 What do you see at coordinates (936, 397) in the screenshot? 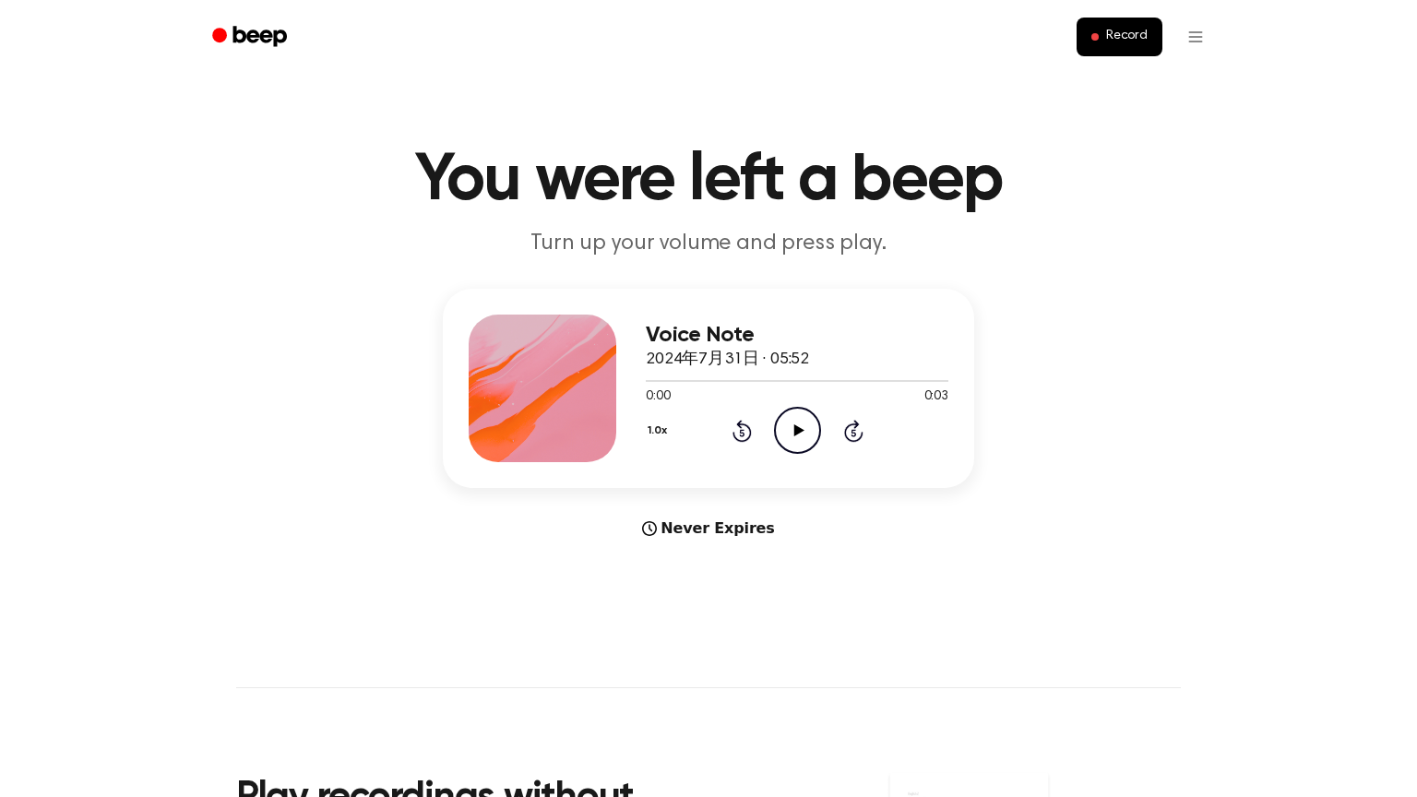
I see `span: 0:03` at bounding box center [936, 397].